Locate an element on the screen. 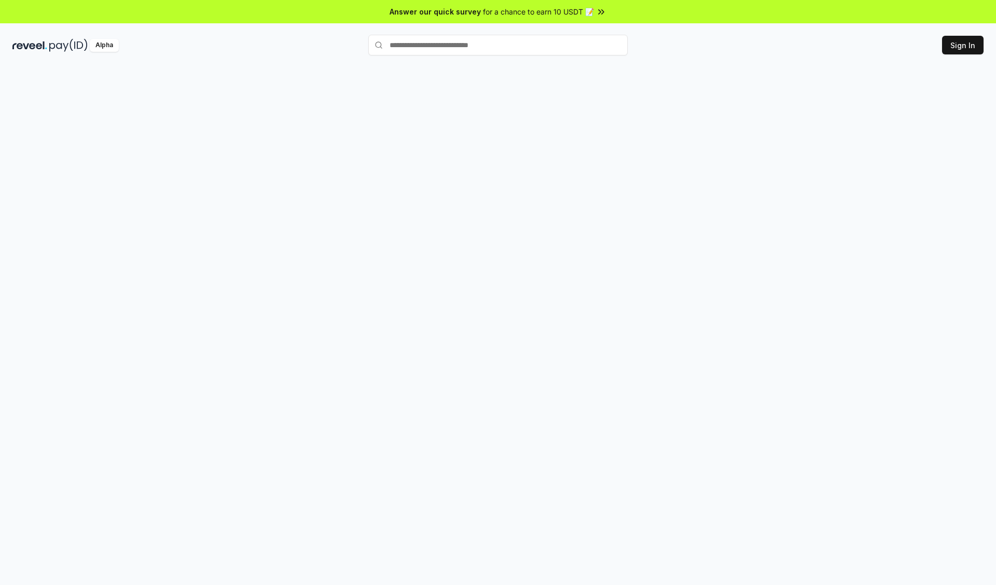 The image size is (996, 585). div: Alpha is located at coordinates (104, 45).